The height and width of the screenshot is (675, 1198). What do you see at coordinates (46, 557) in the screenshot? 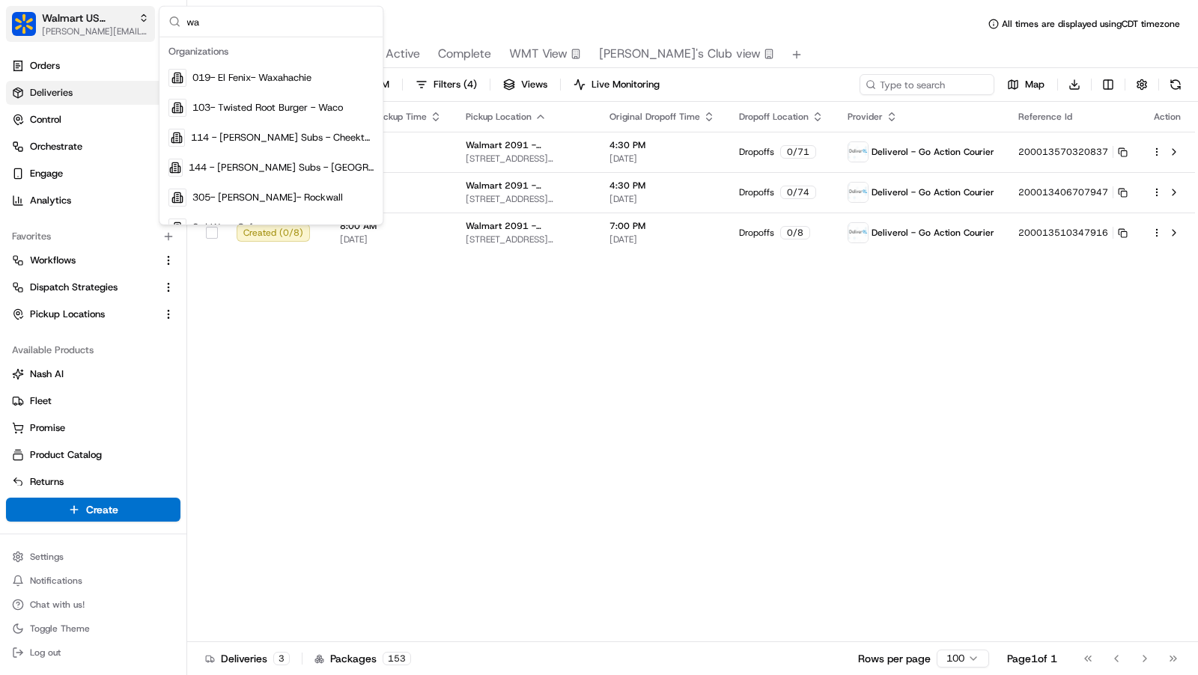
I see `span: Settings` at bounding box center [46, 557].